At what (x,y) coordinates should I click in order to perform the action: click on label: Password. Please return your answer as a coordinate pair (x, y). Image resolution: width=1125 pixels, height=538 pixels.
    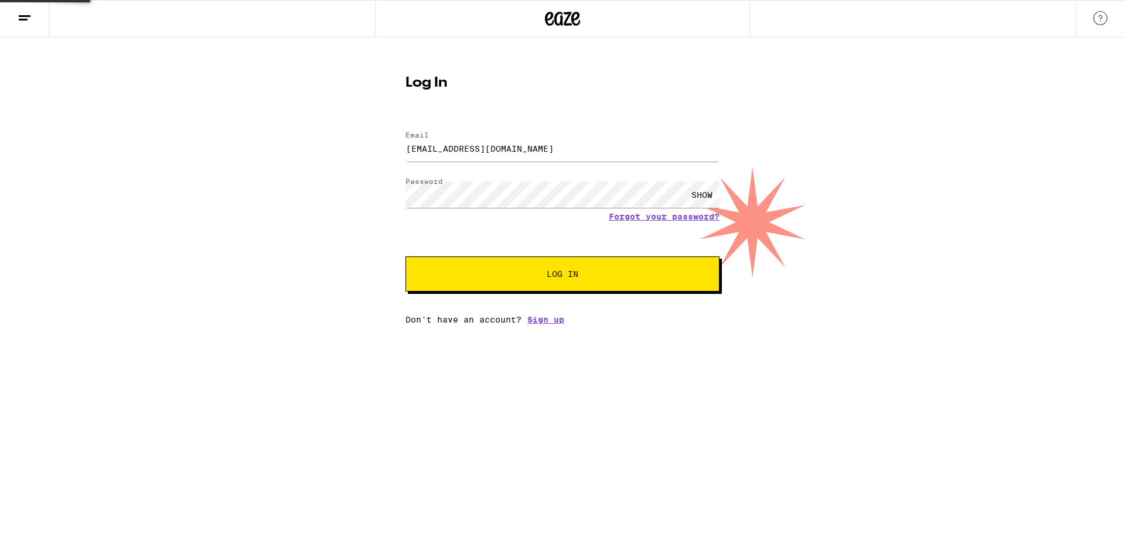
    Looking at the image, I should click on (424, 181).